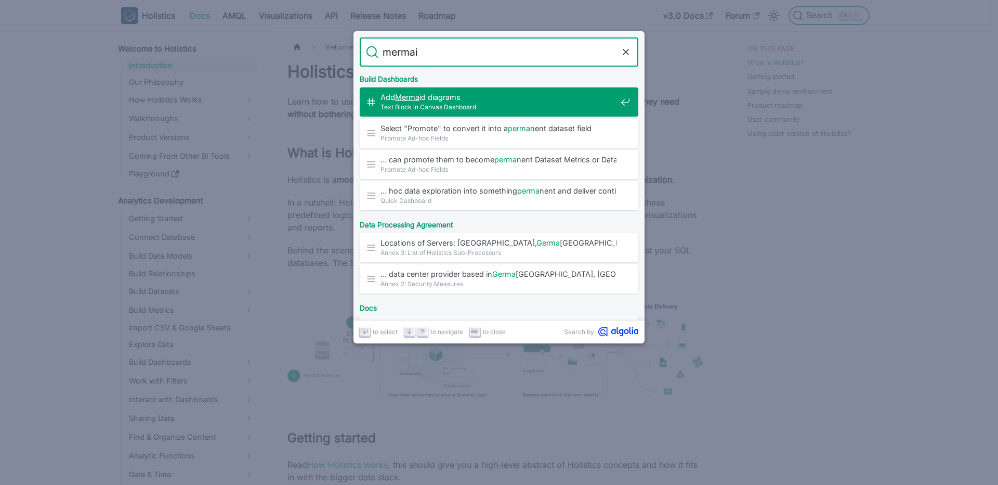  I want to click on span: … hoc data exploration into something nent and deliver continuous value …, so click(499, 190).